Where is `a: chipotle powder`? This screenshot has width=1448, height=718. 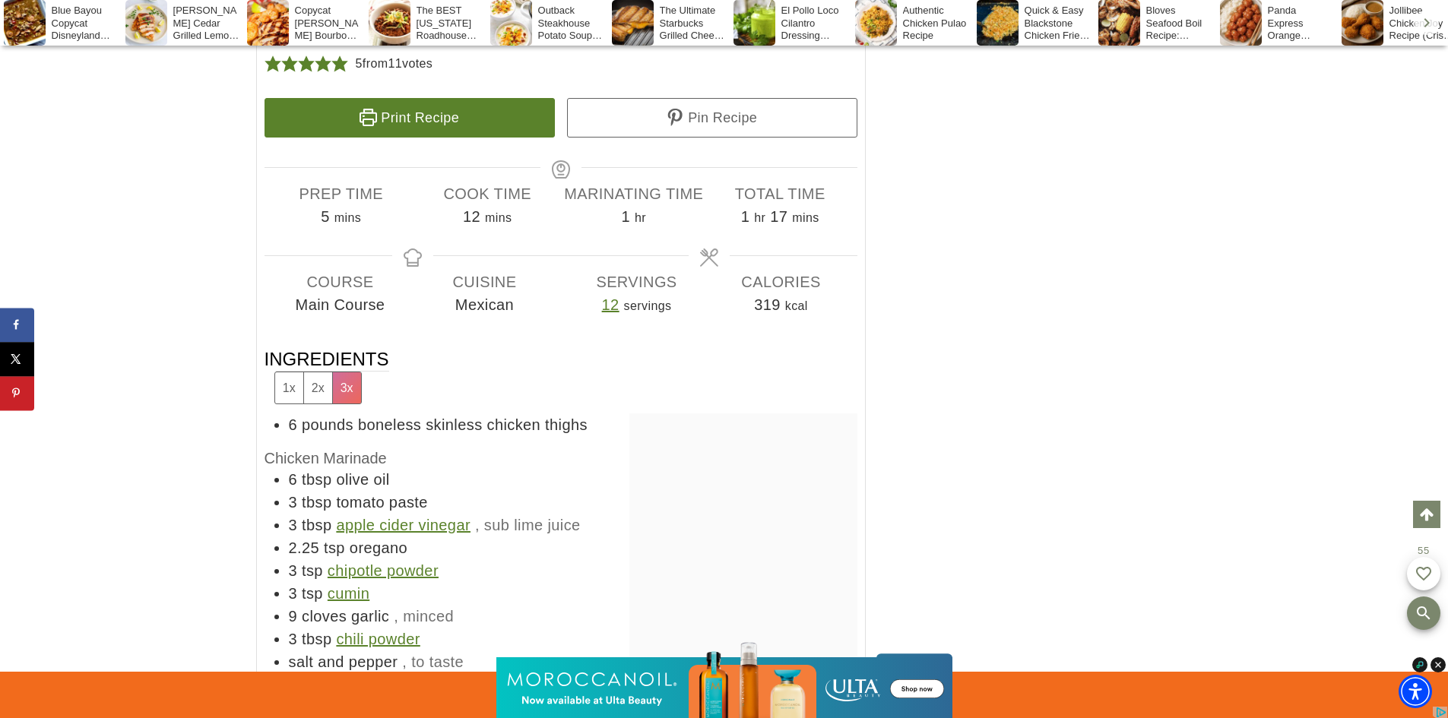 a: chipotle powder is located at coordinates (383, 571).